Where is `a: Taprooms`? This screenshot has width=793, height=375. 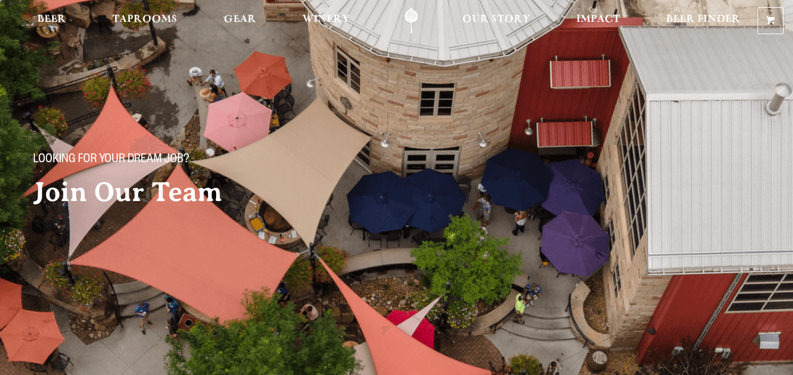 a: Taprooms is located at coordinates (145, 21).